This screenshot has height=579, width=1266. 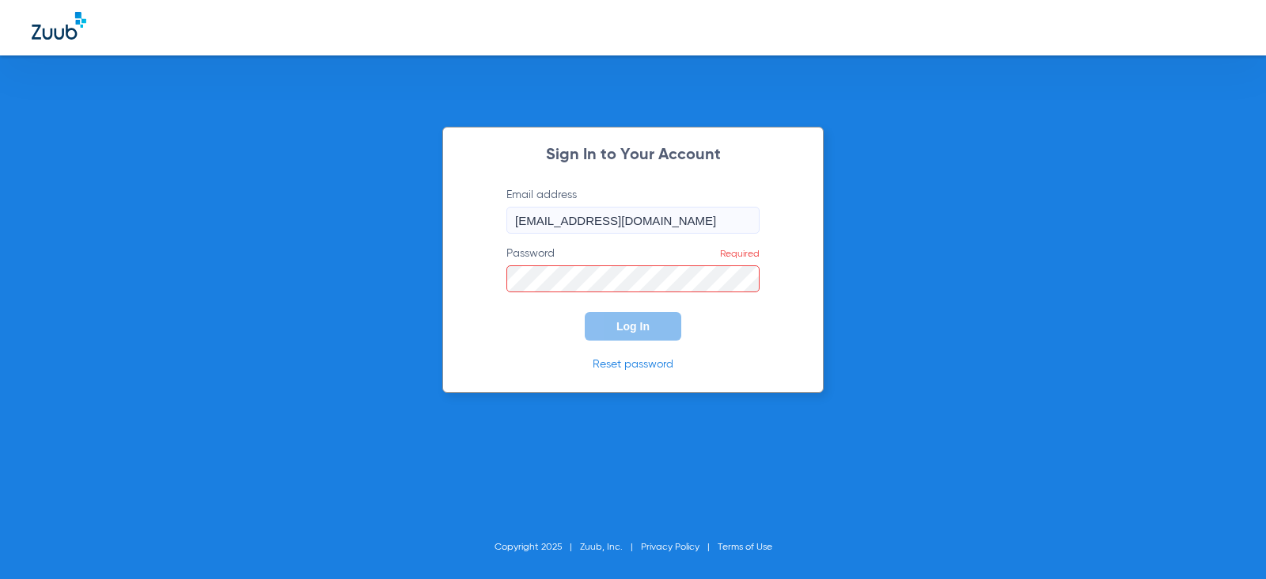 I want to click on label: Email address, so click(x=633, y=210).